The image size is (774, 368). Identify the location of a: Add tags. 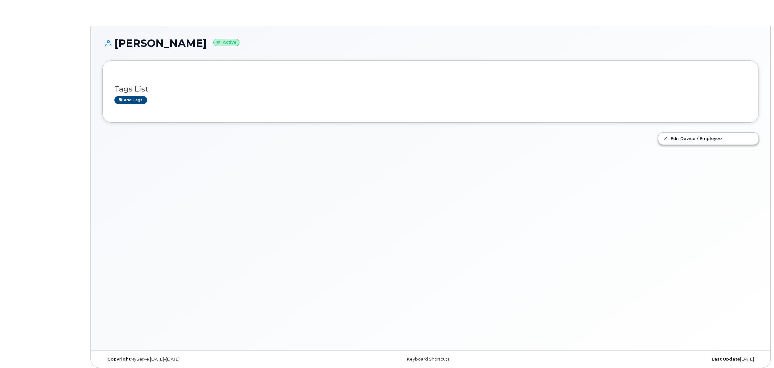
(131, 100).